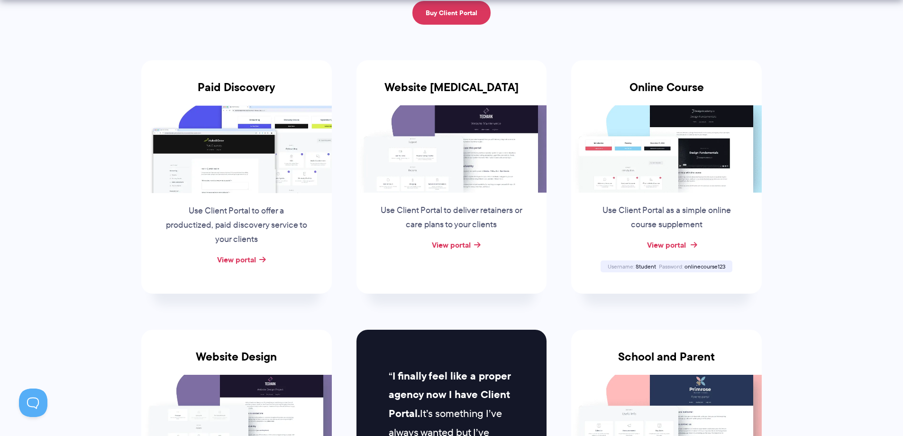 Image resolution: width=903 pixels, height=436 pixels. What do you see at coordinates (671, 266) in the screenshot?
I see `span: Password` at bounding box center [671, 266].